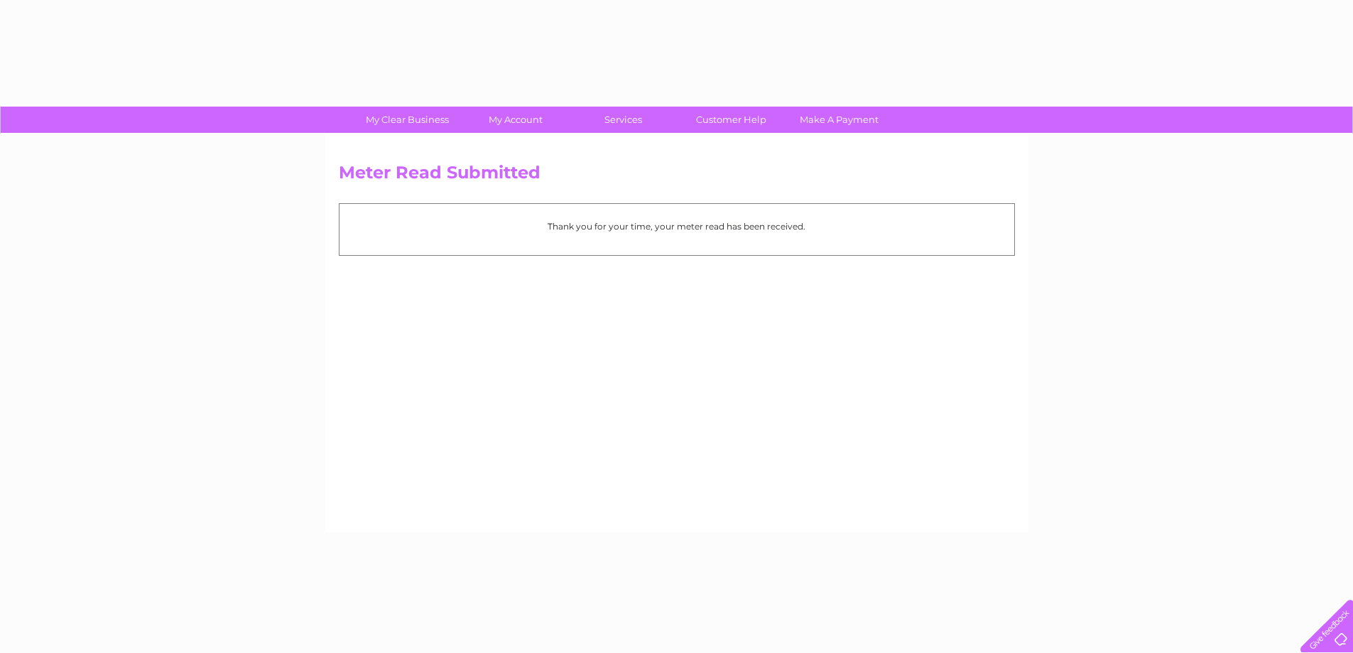  Describe the element at coordinates (731, 119) in the screenshot. I see `a: Customer Help` at that location.